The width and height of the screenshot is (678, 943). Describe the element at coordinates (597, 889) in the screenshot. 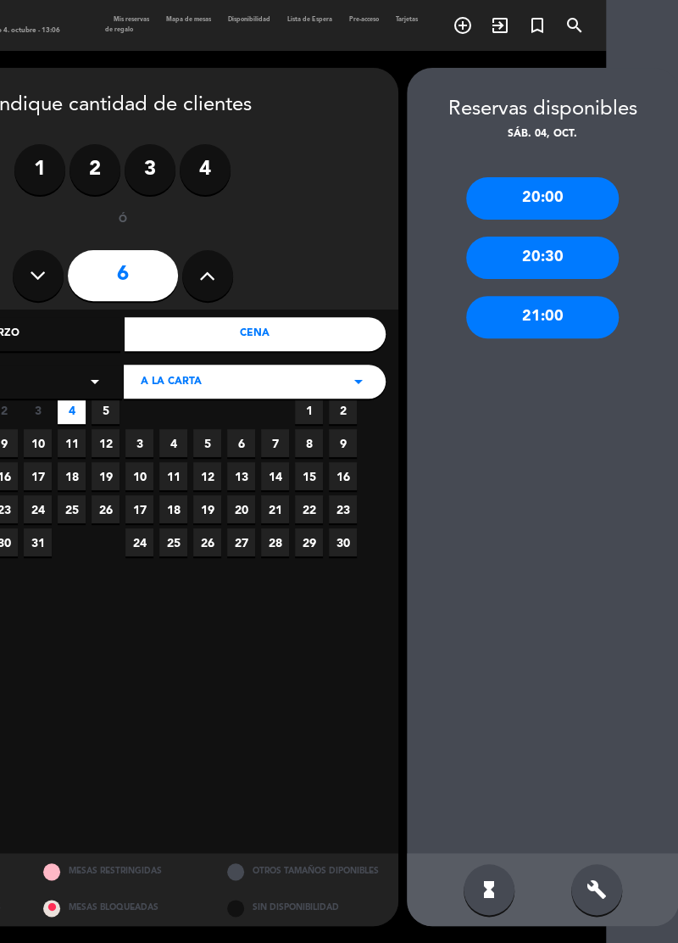

I see `i: build` at that location.